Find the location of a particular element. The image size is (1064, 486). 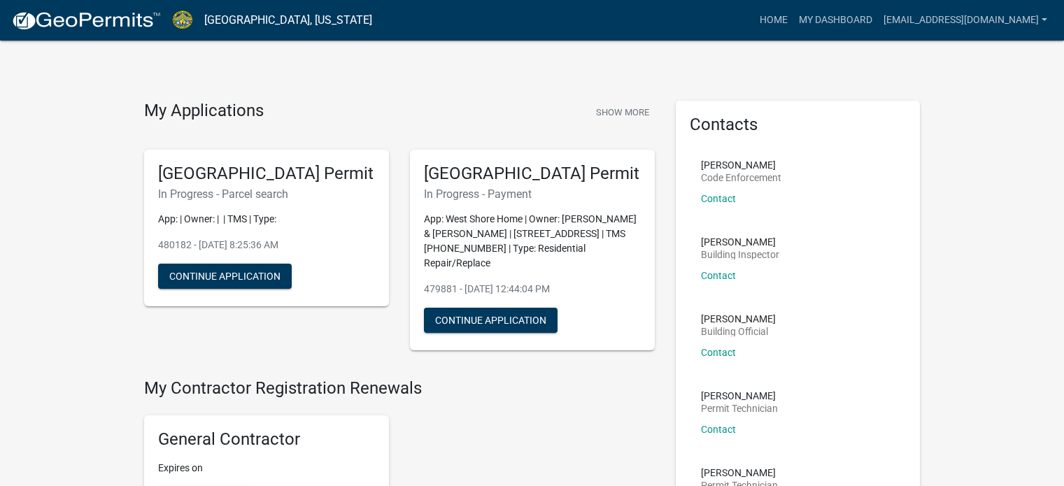

a: Home is located at coordinates (773, 20).